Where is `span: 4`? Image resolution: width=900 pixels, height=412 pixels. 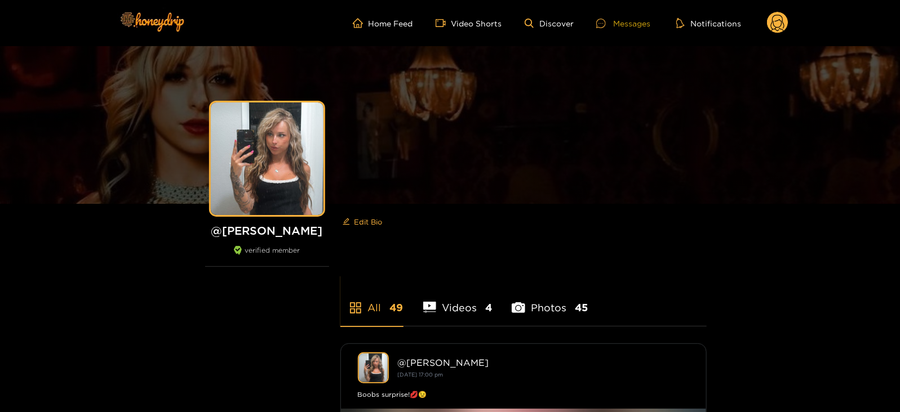 span: 4 is located at coordinates (488, 308).